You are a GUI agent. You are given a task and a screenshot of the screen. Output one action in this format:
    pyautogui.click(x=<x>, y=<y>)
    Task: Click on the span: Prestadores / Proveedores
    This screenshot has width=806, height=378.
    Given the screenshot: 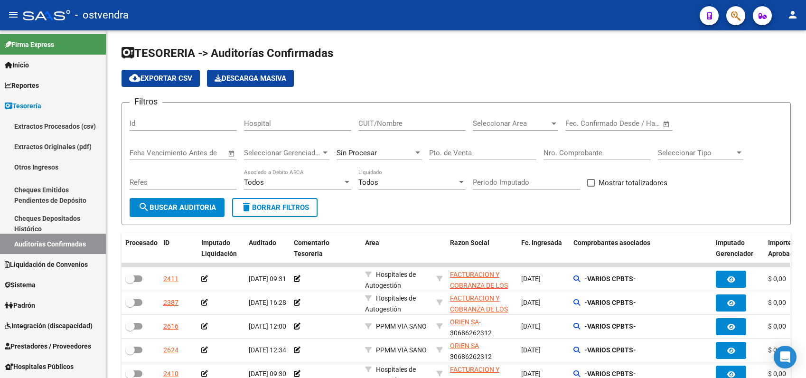 What is the action you would take?
    pyautogui.click(x=48, y=346)
    